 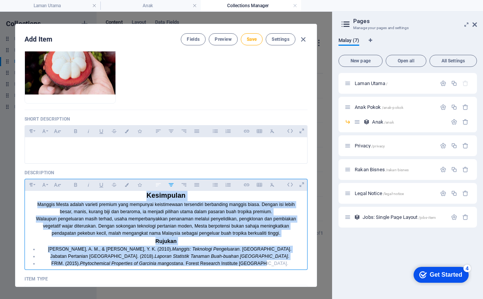 I want to click on p: Short Description, so click(x=166, y=119).